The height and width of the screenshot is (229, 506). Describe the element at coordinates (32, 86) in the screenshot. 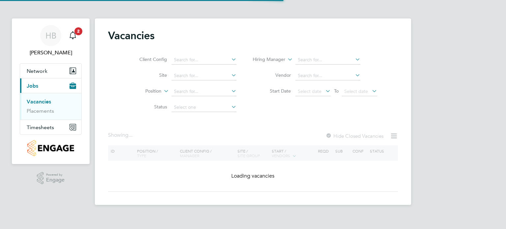

I see `span: Jobs` at that location.